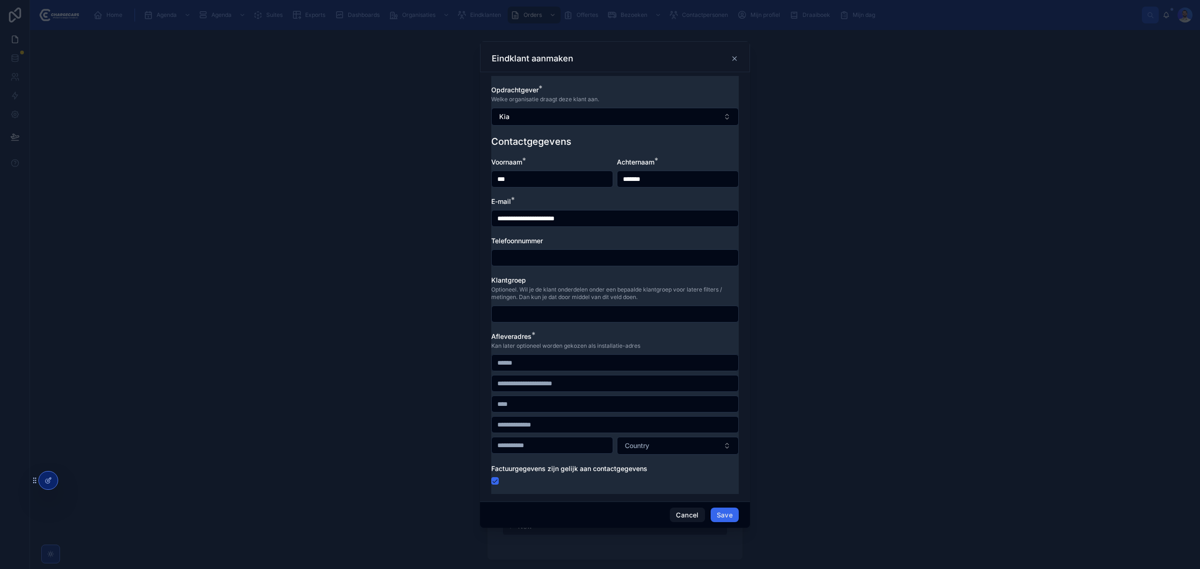 Image resolution: width=1200 pixels, height=569 pixels. Describe the element at coordinates (569, 468) in the screenshot. I see `span: Factuurgegevens zijn gelijk aan contactgegevens` at that location.